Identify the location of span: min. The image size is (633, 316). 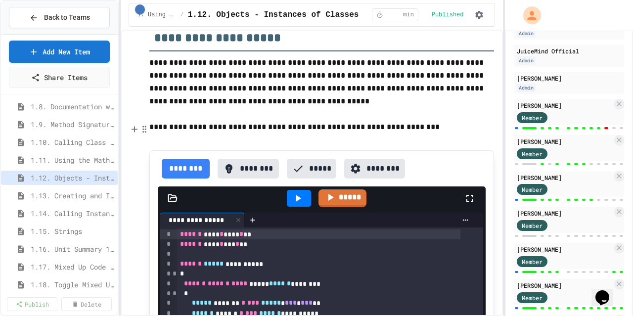
(409, 15).